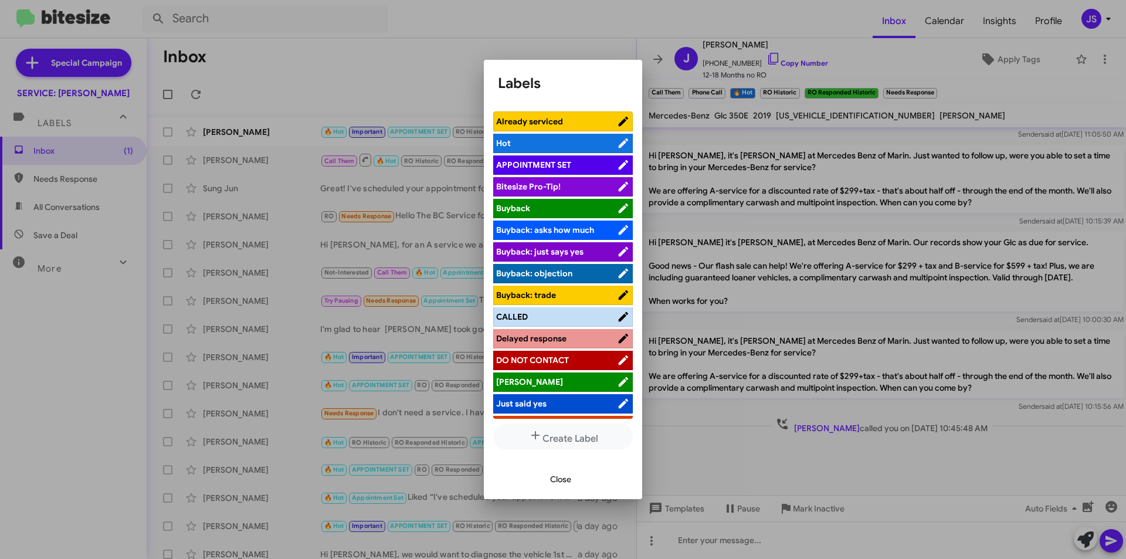 This screenshot has width=1126, height=559. Describe the element at coordinates (563, 83) in the screenshot. I see `h1: Labels` at that location.